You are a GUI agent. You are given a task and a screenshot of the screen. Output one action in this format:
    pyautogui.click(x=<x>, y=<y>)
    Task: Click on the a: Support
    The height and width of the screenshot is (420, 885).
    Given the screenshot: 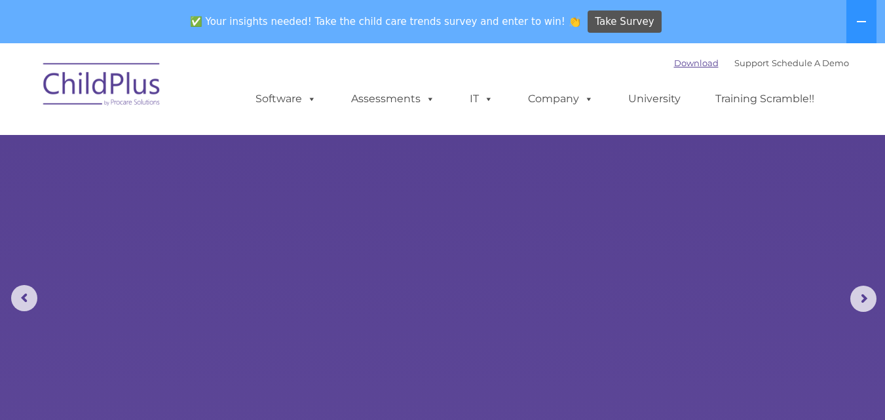 What is the action you would take?
    pyautogui.click(x=751, y=63)
    